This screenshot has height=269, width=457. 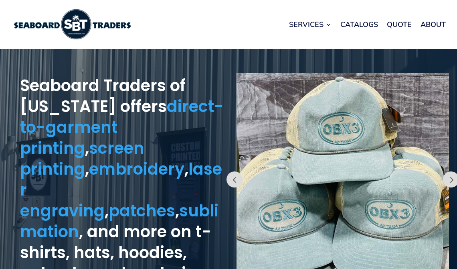 What do you see at coordinates (235, 179) in the screenshot?
I see `button: Prev` at bounding box center [235, 179].